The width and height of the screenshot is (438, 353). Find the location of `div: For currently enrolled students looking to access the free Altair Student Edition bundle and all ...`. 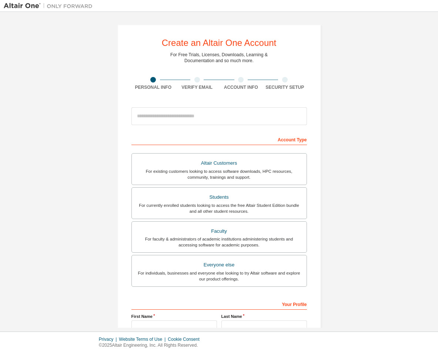

div: For currently enrolled students looking to access the free Altair Student Edition bundle and all ... is located at coordinates (219, 209).